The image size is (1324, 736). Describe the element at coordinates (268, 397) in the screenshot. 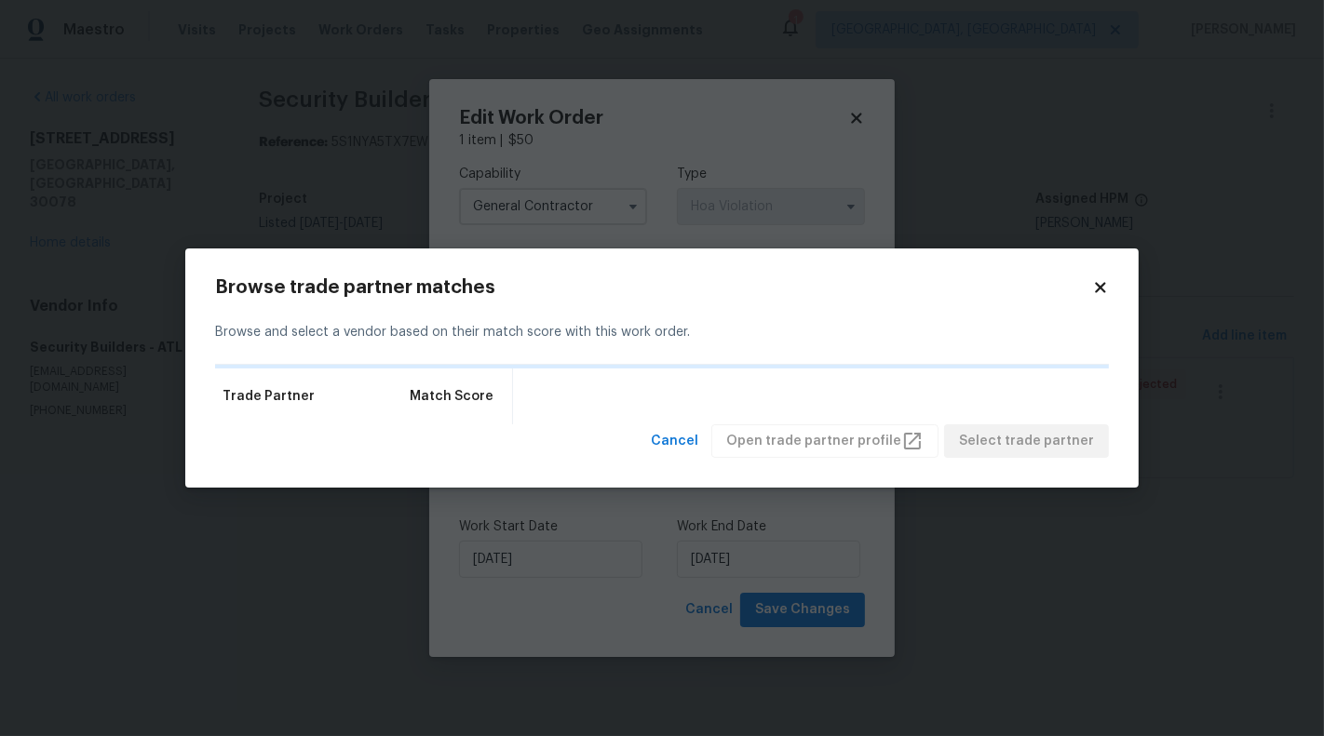

I see `span: Trade Partner` at that location.